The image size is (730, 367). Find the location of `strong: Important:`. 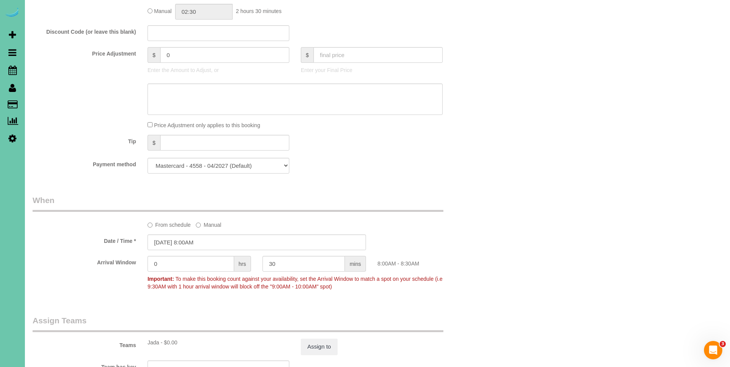

strong: Important: is located at coordinates (161, 279).